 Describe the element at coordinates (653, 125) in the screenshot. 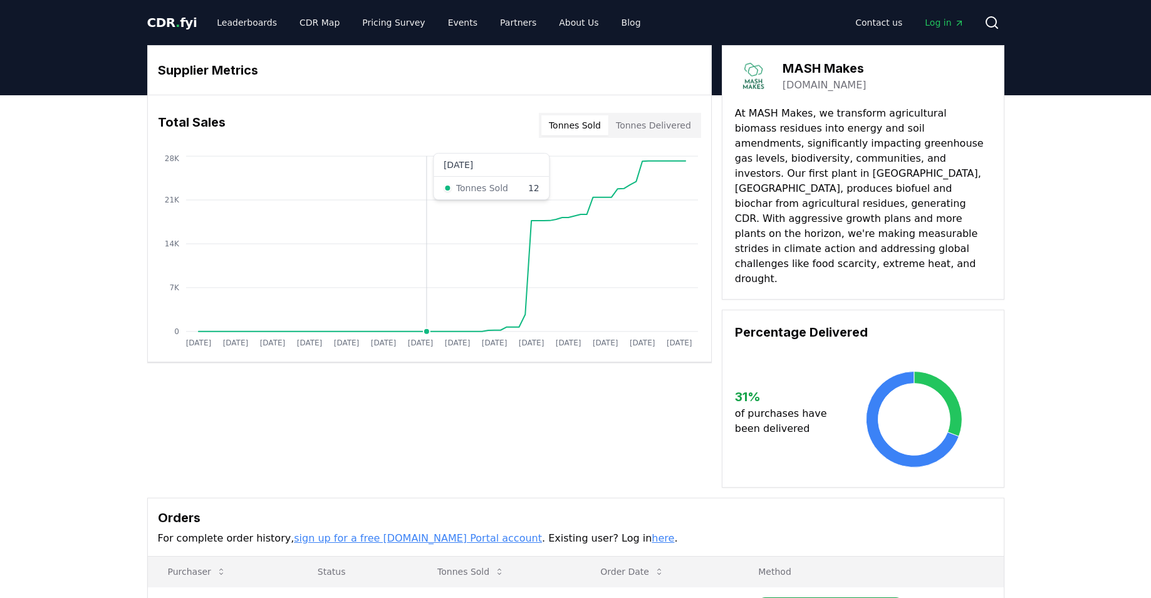

I see `button: Tonnes Delivered` at that location.